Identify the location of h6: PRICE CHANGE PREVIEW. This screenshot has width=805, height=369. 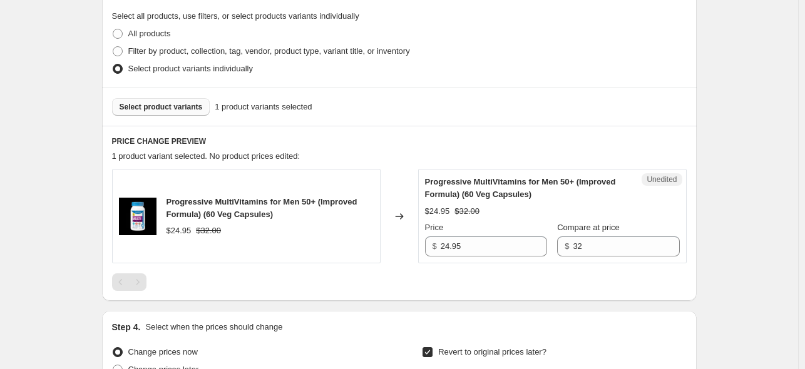
(399, 141).